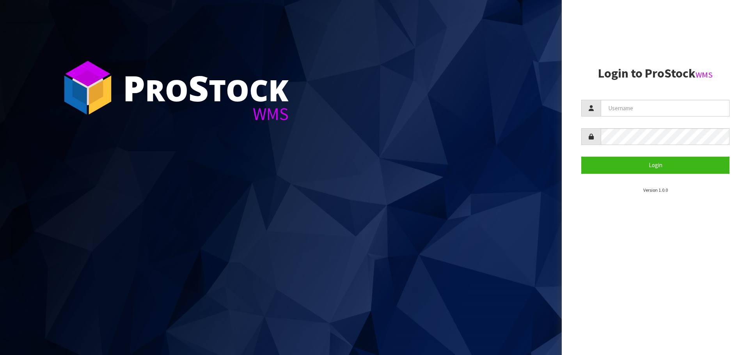 Image resolution: width=749 pixels, height=355 pixels. I want to click on input: Username, so click(665, 108).